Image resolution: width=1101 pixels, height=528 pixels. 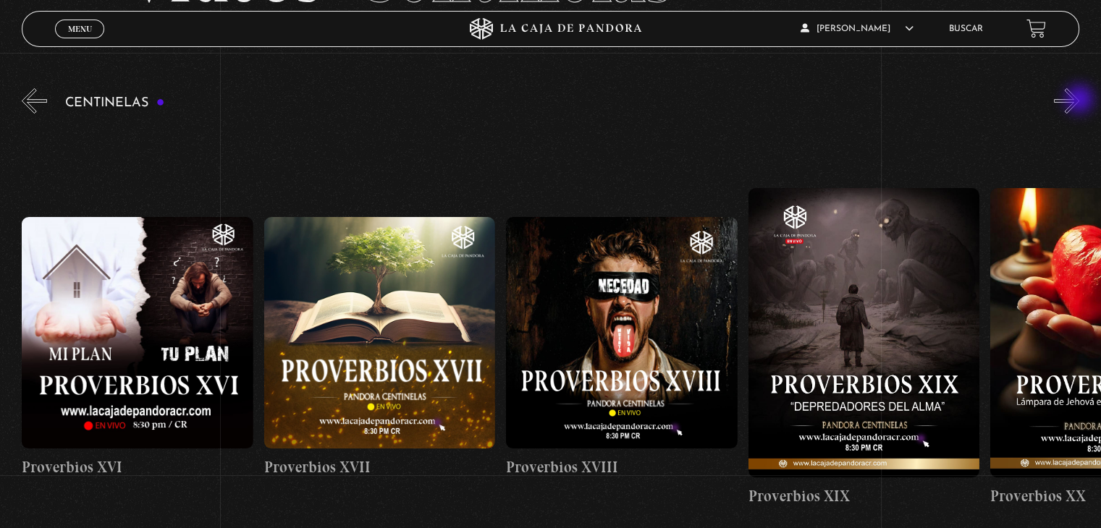 I want to click on span: Cerrar, so click(x=80, y=41).